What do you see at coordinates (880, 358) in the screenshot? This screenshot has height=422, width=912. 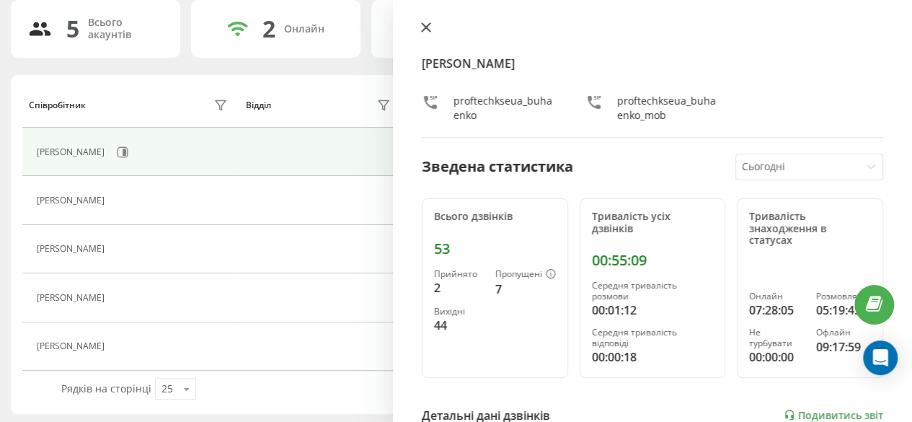 I see `div: Open Intercom Messenger` at bounding box center [880, 358].